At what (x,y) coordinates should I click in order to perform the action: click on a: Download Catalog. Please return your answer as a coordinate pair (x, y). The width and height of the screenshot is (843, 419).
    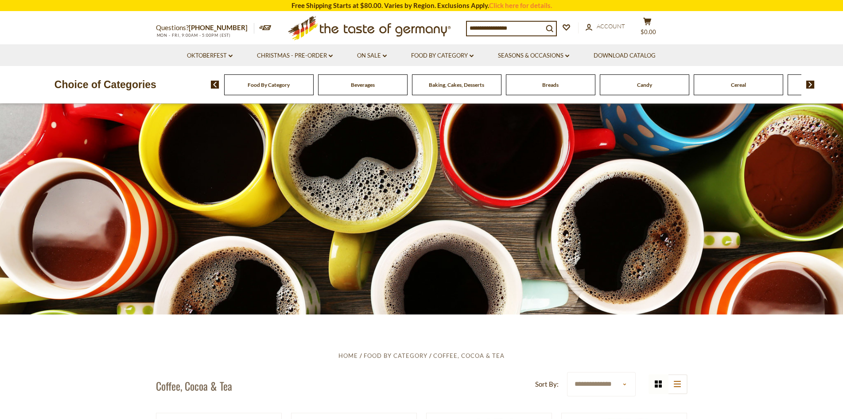
    Looking at the image, I should click on (625, 56).